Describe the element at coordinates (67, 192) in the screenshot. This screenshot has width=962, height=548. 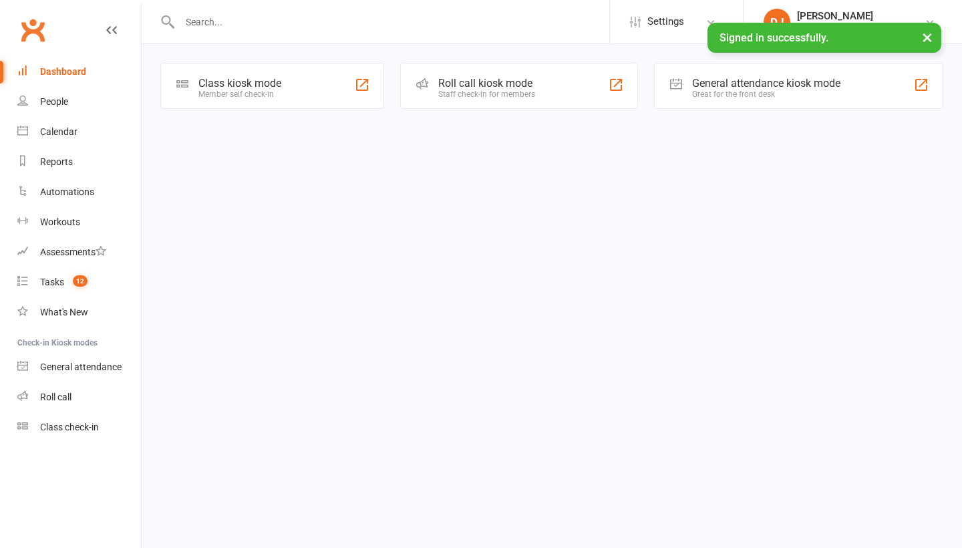
I see `div: Automations` at that location.